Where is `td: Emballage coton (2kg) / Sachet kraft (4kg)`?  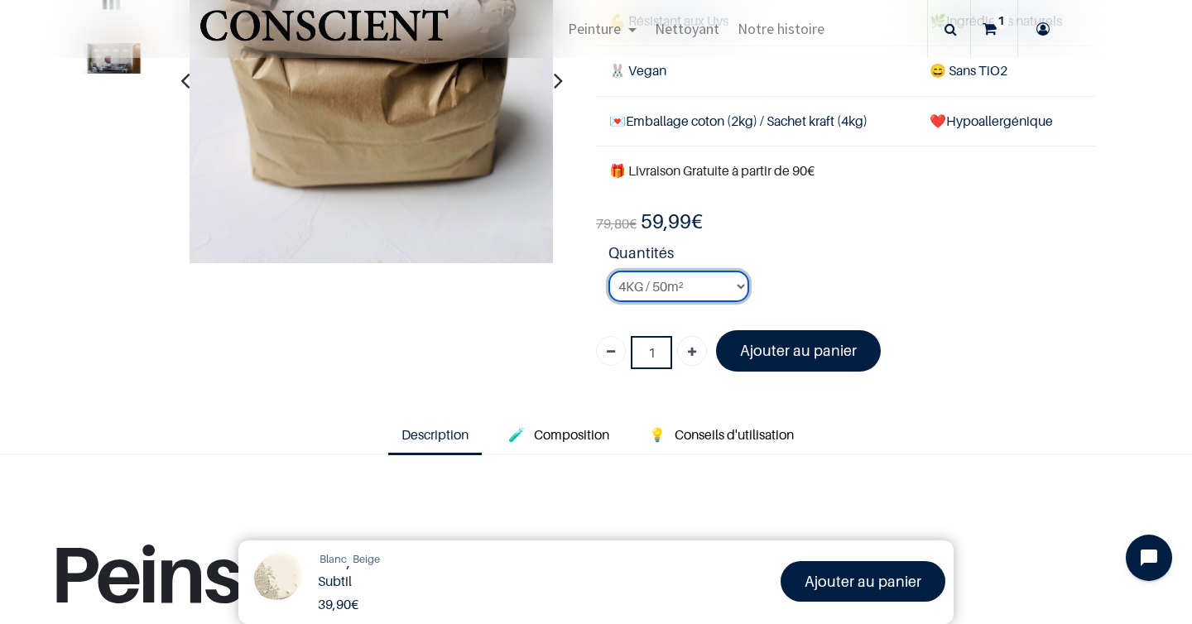
td: Emballage coton (2kg) / Sachet kraft (4kg) is located at coordinates (756, 121).